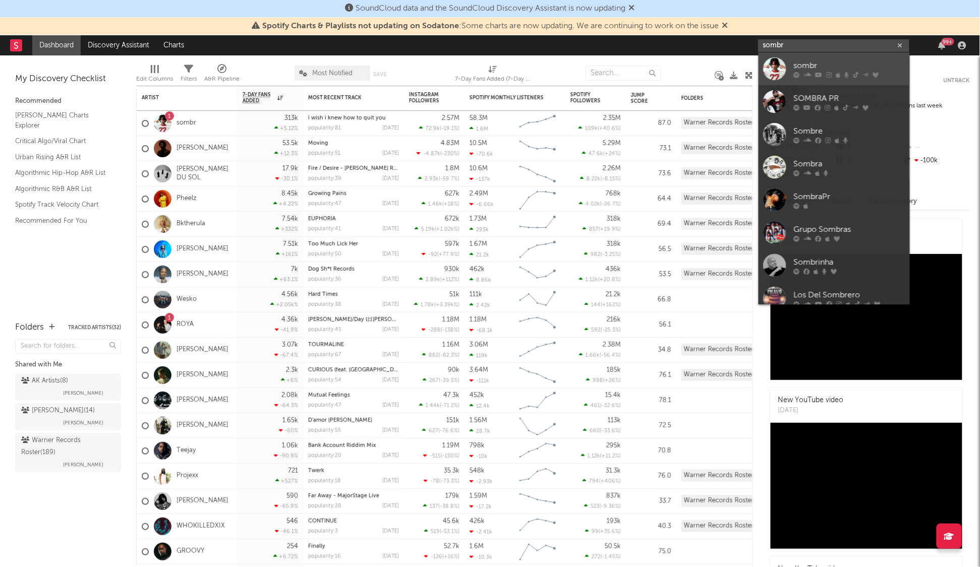  Describe the element at coordinates (450, 330) in the screenshot. I see `span: -138 %` at that location.